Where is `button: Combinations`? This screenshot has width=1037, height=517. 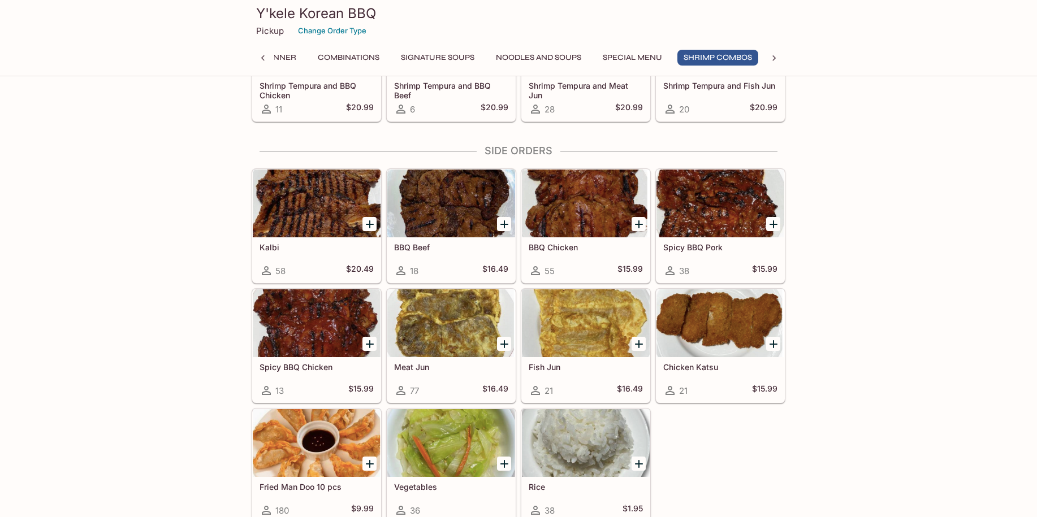 button: Combinations is located at coordinates (348, 58).